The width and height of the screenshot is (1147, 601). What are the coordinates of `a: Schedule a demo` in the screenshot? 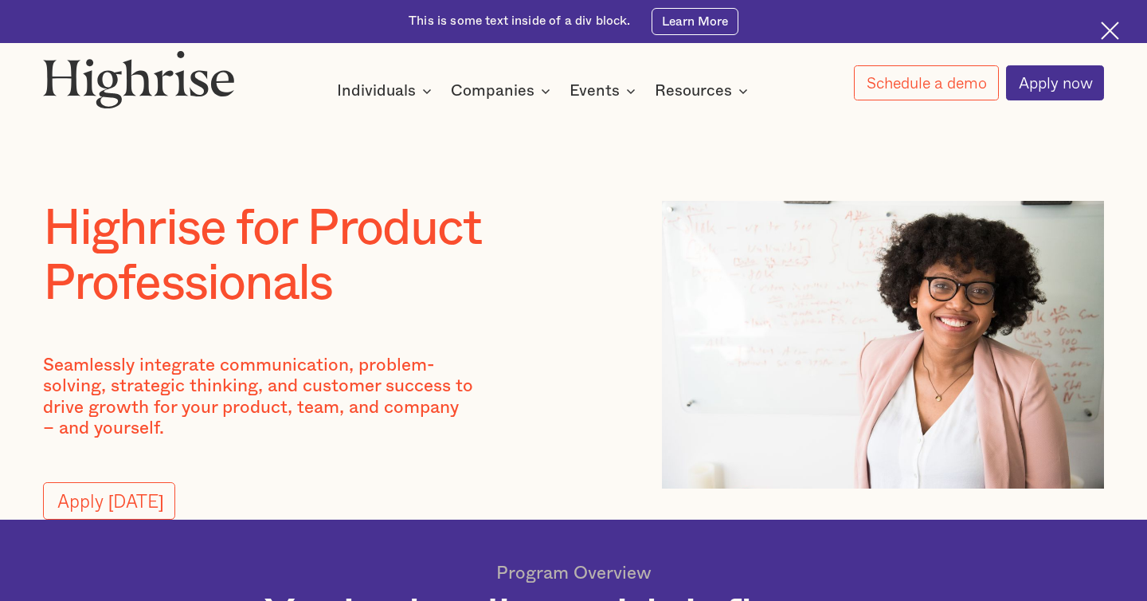 It's located at (926, 83).